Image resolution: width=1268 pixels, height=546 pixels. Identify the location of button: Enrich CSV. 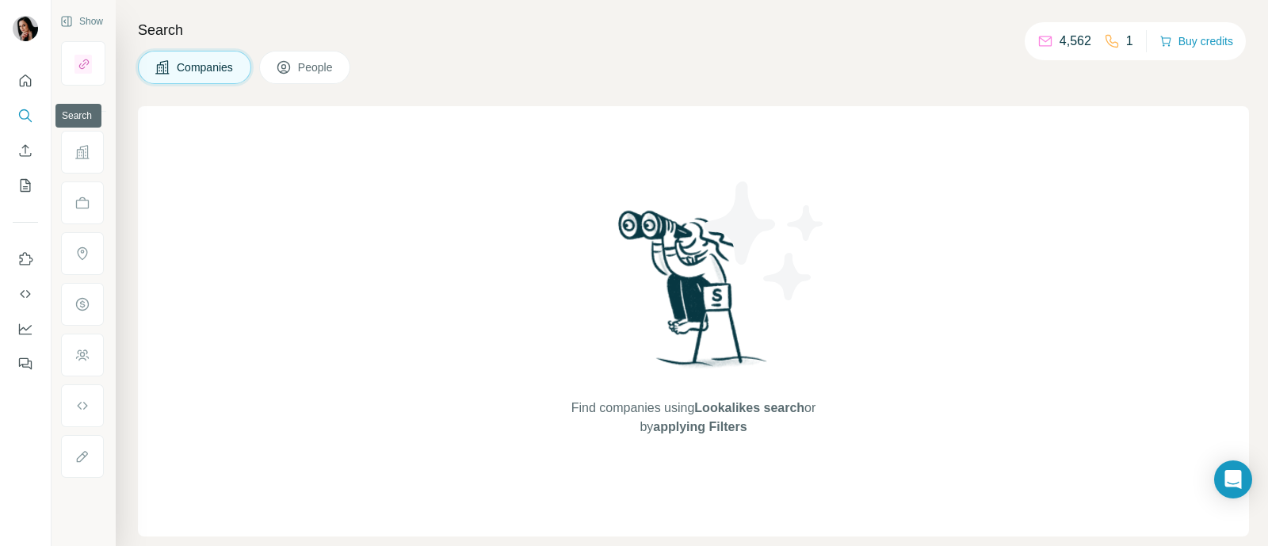
(25, 151).